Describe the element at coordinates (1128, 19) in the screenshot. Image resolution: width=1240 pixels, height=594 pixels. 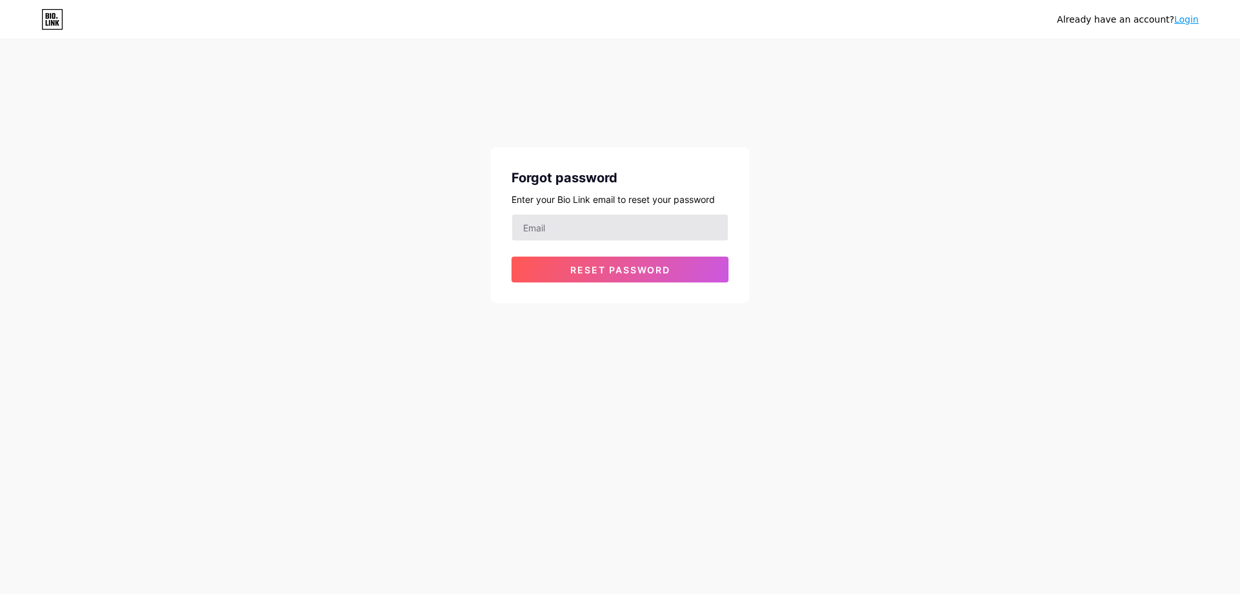
I see `div: Already have an account?` at that location.